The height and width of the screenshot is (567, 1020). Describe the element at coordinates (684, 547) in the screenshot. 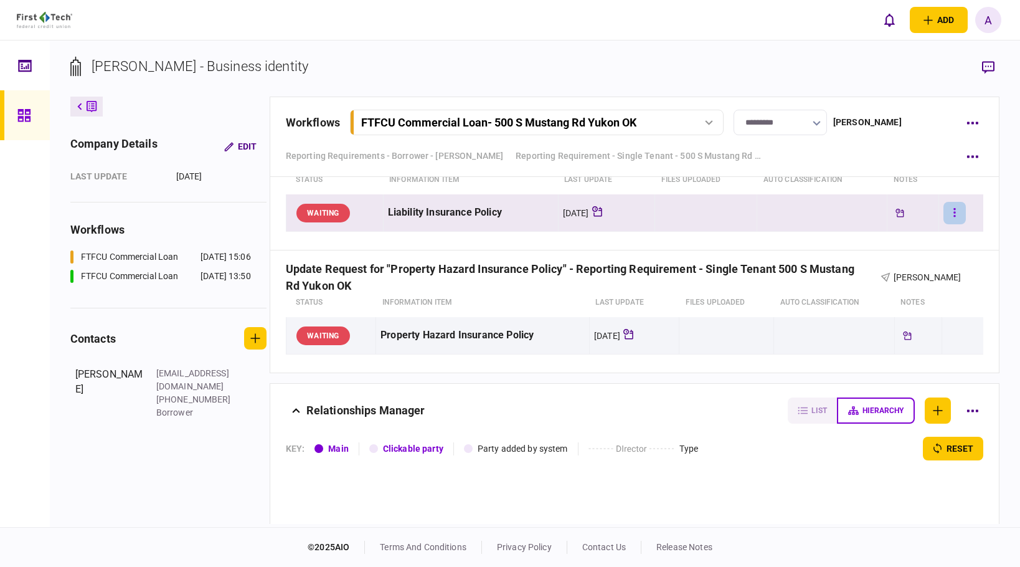

I see `a: release notes` at that location.